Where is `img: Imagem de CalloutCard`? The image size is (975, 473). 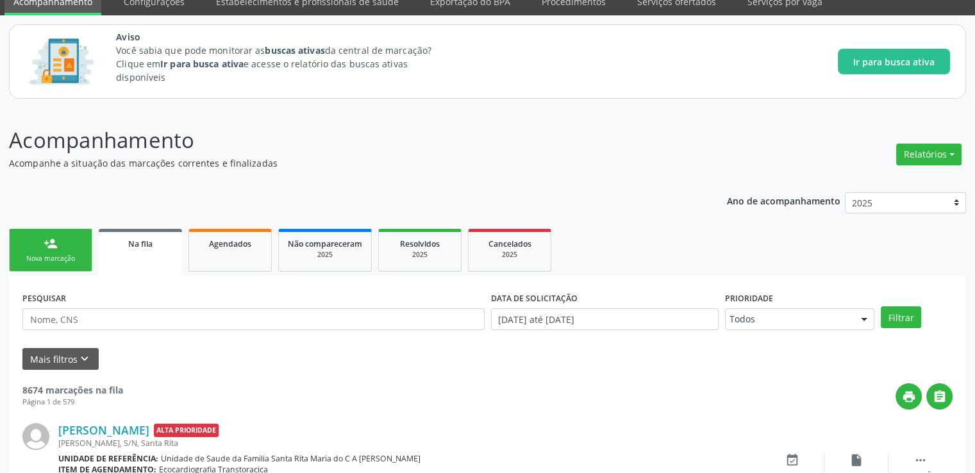
img: Imagem de CalloutCard is located at coordinates (62, 62).